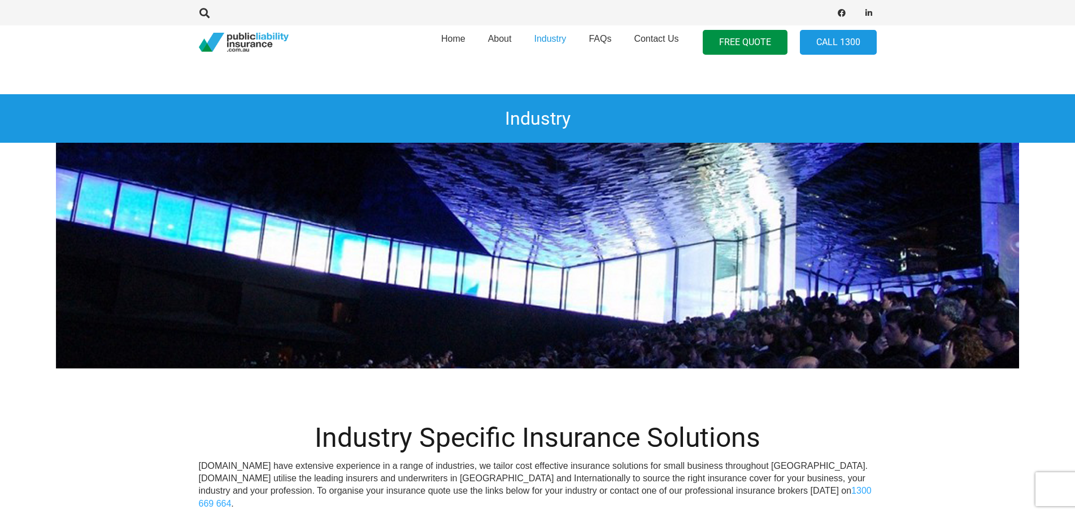  Describe the element at coordinates (453, 38) in the screenshot. I see `span: Home` at that location.